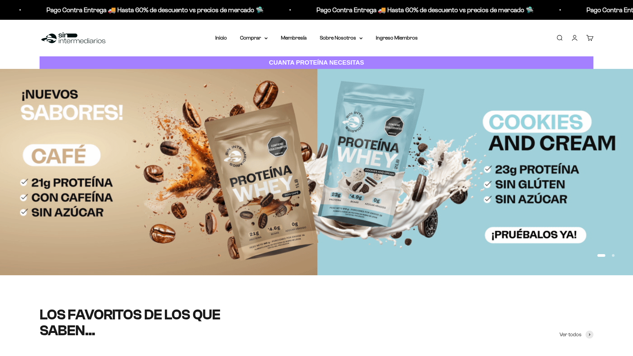  Describe the element at coordinates (317, 62) in the screenshot. I see `strong: CUANTA PROTEÍNA NECESITAS` at that location.